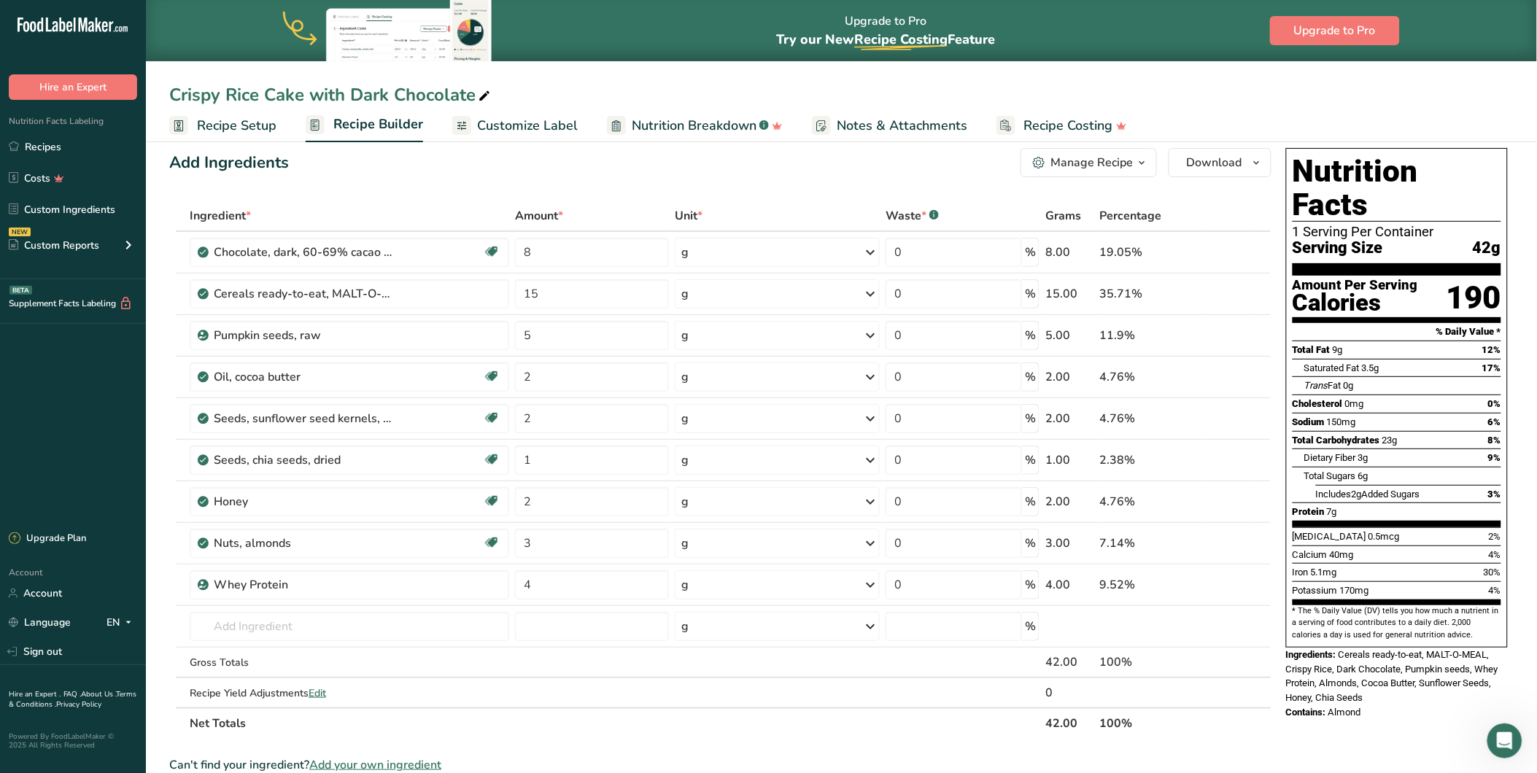 The image size is (1537, 773). I want to click on button: Manage Recipe, so click(1088, 163).